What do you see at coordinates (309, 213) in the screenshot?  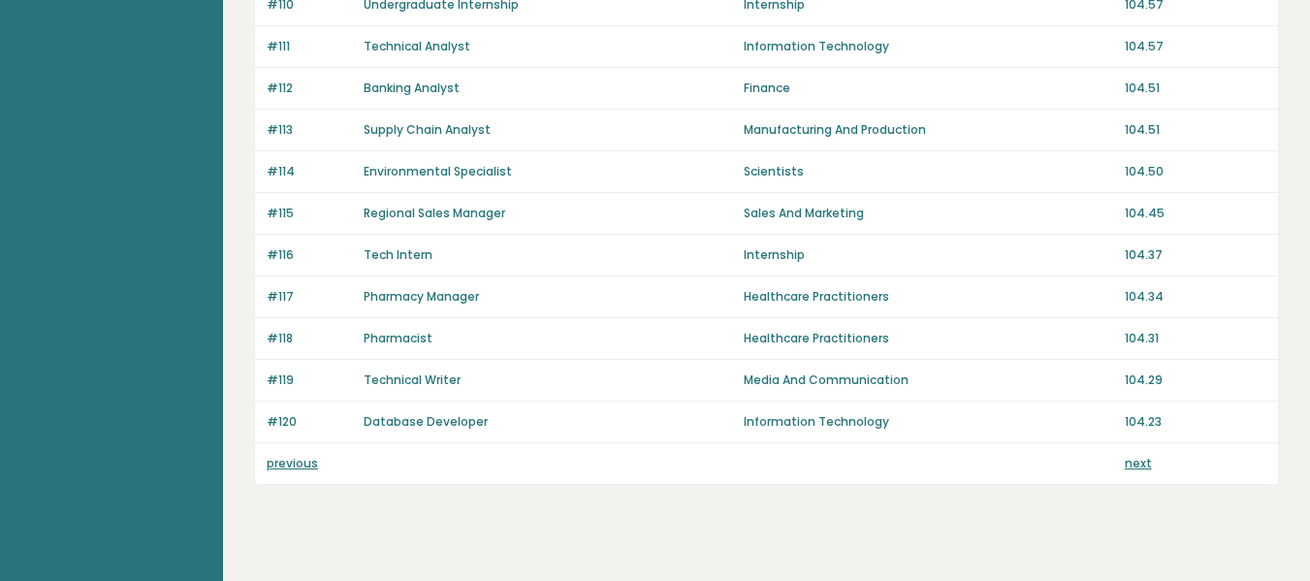 I see `p: #115` at bounding box center [309, 213].